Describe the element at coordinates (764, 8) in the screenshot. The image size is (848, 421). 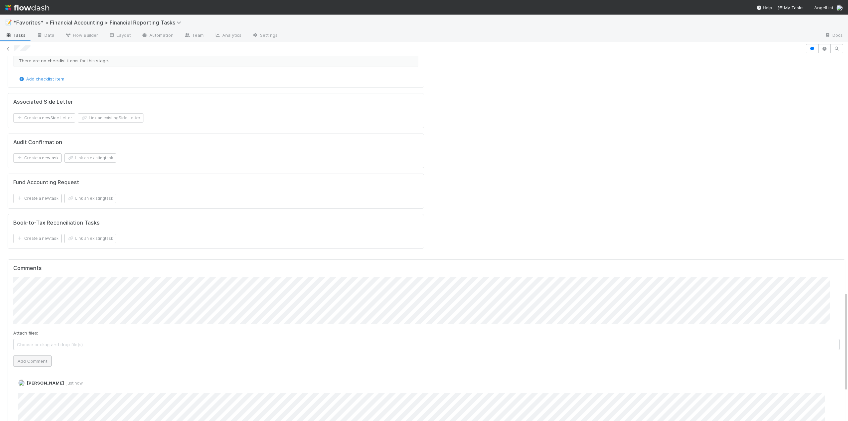
I see `div: Help` at that location.